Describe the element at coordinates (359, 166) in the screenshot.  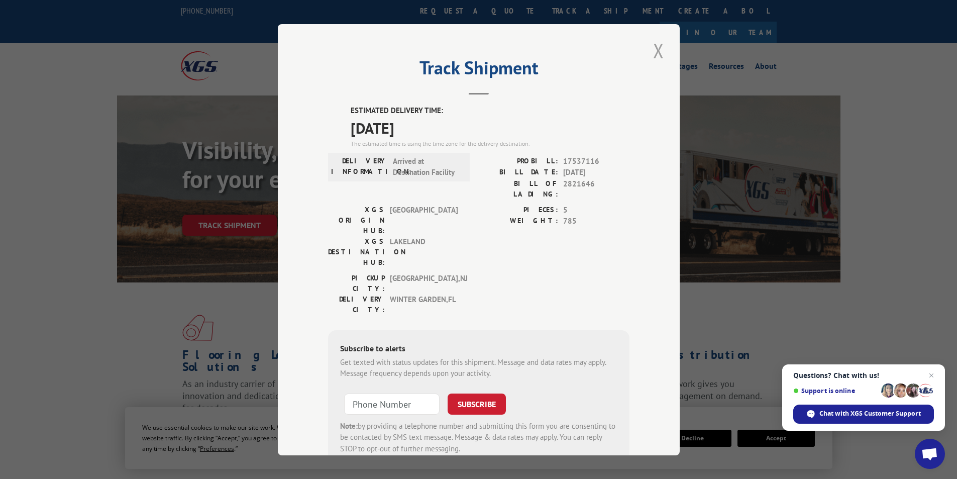
I see `label: DELIVERY INFORMATION:` at that location.